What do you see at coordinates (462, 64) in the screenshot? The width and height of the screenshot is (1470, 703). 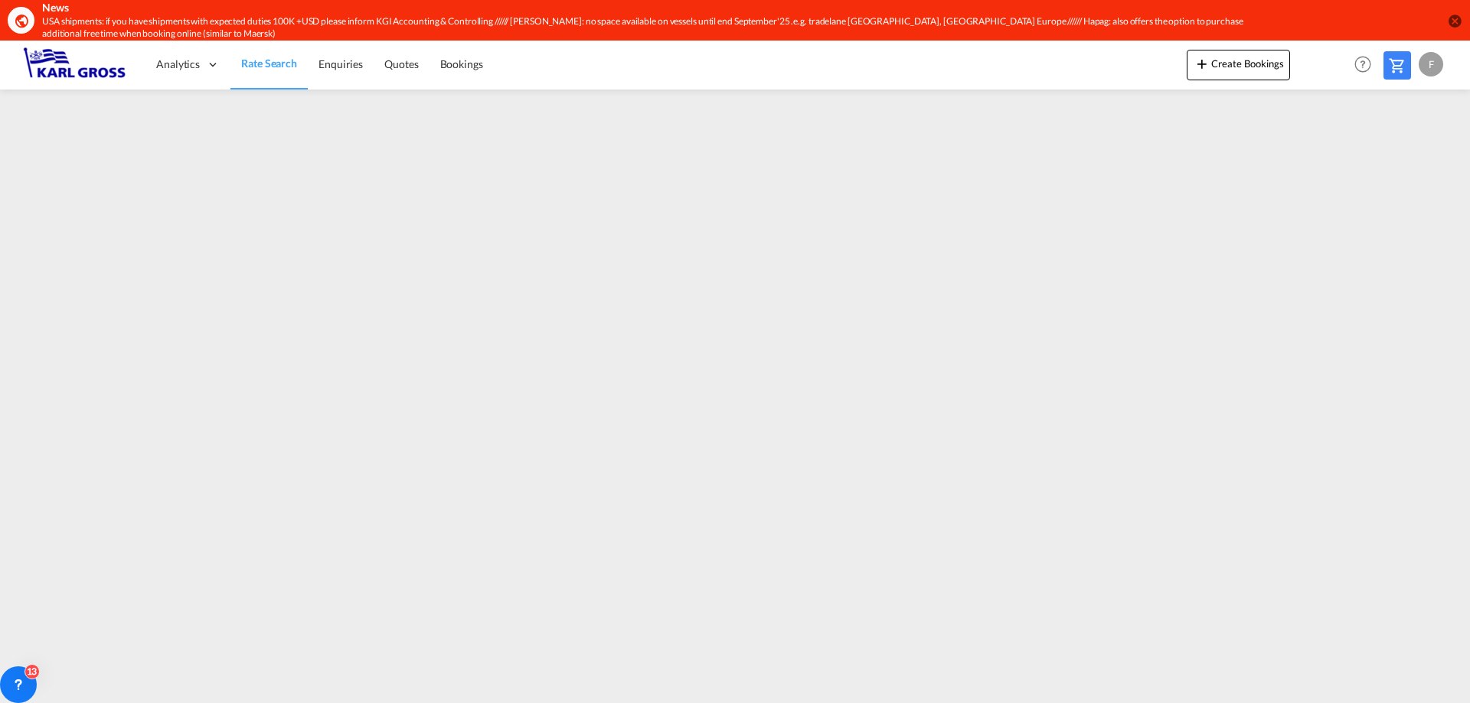 I see `a: Bookings` at bounding box center [462, 64].